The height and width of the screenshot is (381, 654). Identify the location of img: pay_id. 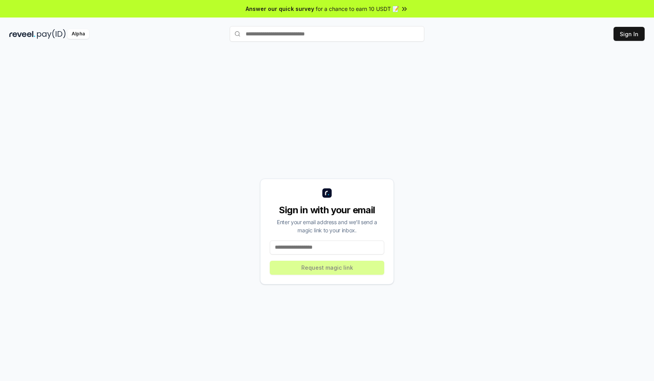
(51, 34).